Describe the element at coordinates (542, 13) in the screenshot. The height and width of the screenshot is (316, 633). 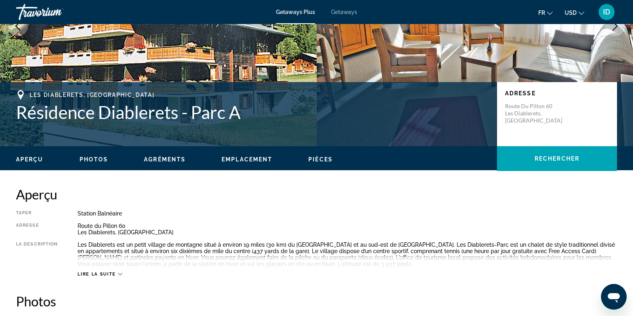
I see `span: fr` at that location.